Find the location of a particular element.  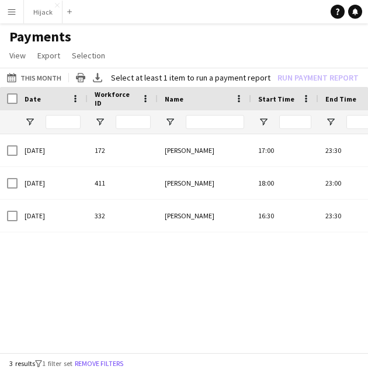

span: Start Time is located at coordinates (276, 99).